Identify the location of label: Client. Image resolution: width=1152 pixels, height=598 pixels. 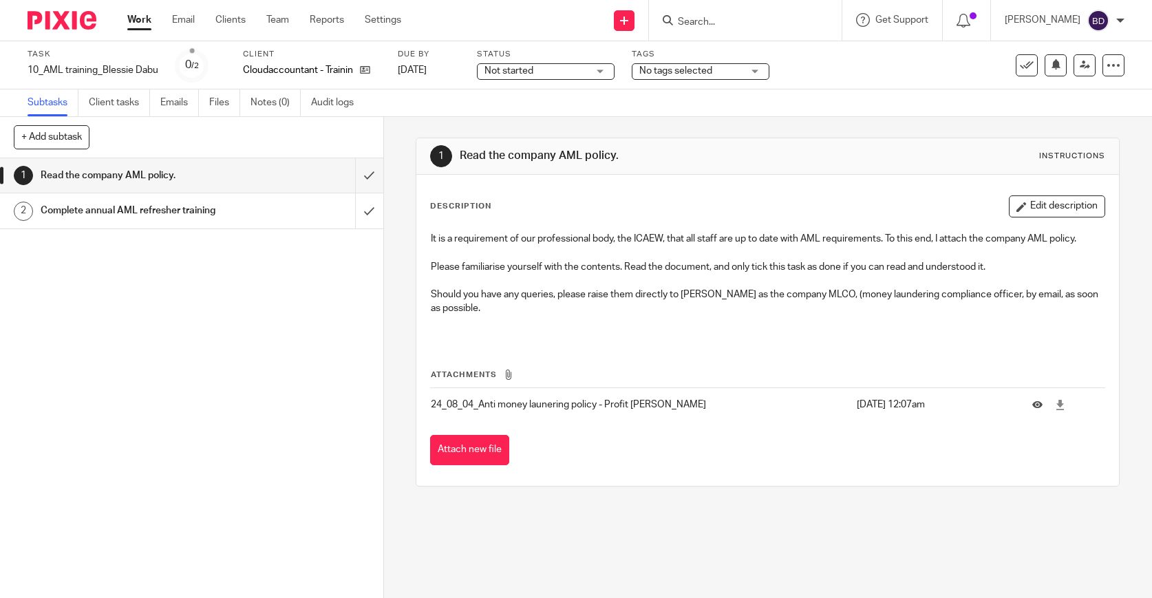
(312, 54).